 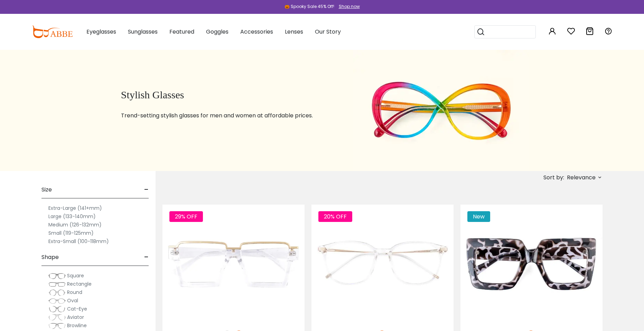 I want to click on div: 🎃 Spooky Sale 45% Off!, so click(x=310, y=7).